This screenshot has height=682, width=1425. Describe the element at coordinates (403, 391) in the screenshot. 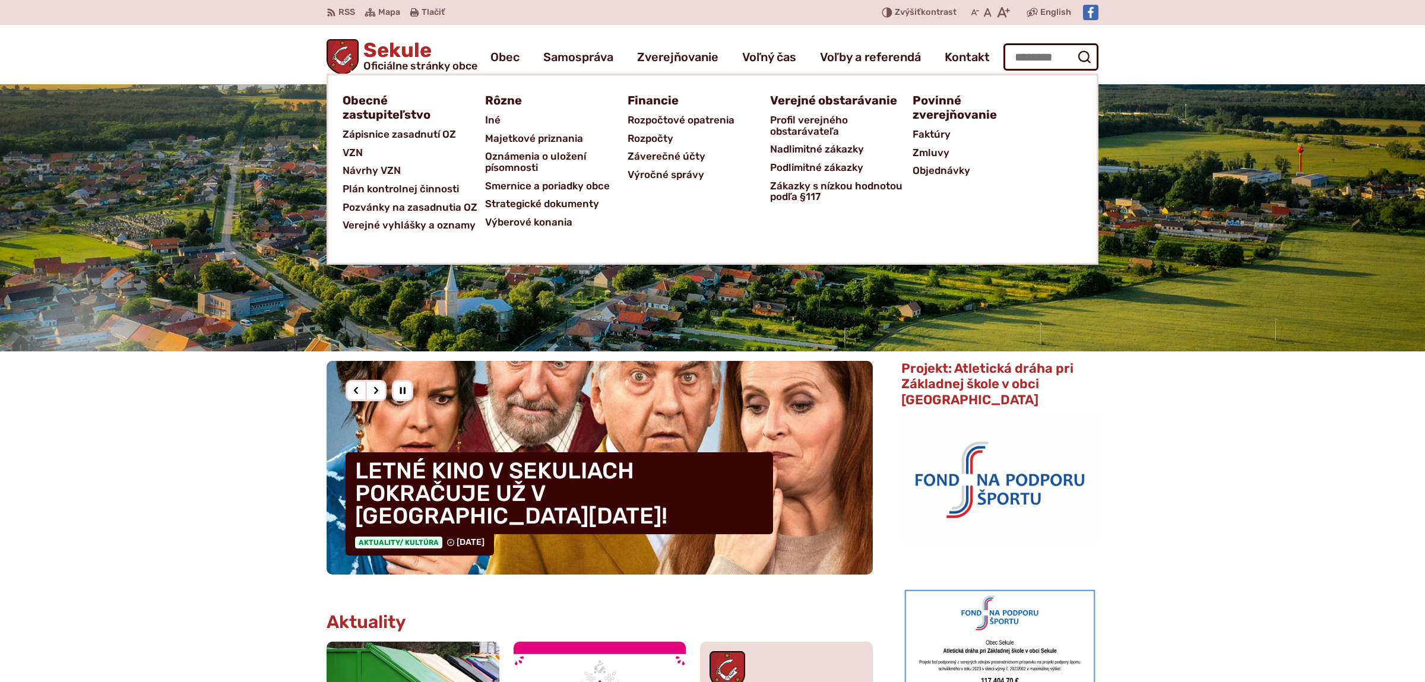

I see `div: Pozastaviť pohyb slajdera` at that location.